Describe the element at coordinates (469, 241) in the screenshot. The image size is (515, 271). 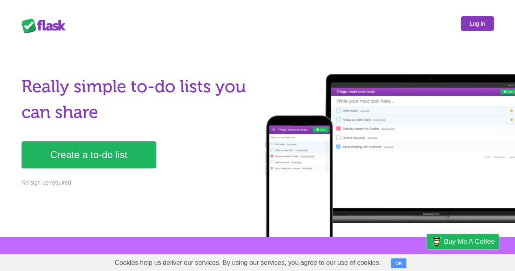
I see `span: Buy me a coffee` at that location.